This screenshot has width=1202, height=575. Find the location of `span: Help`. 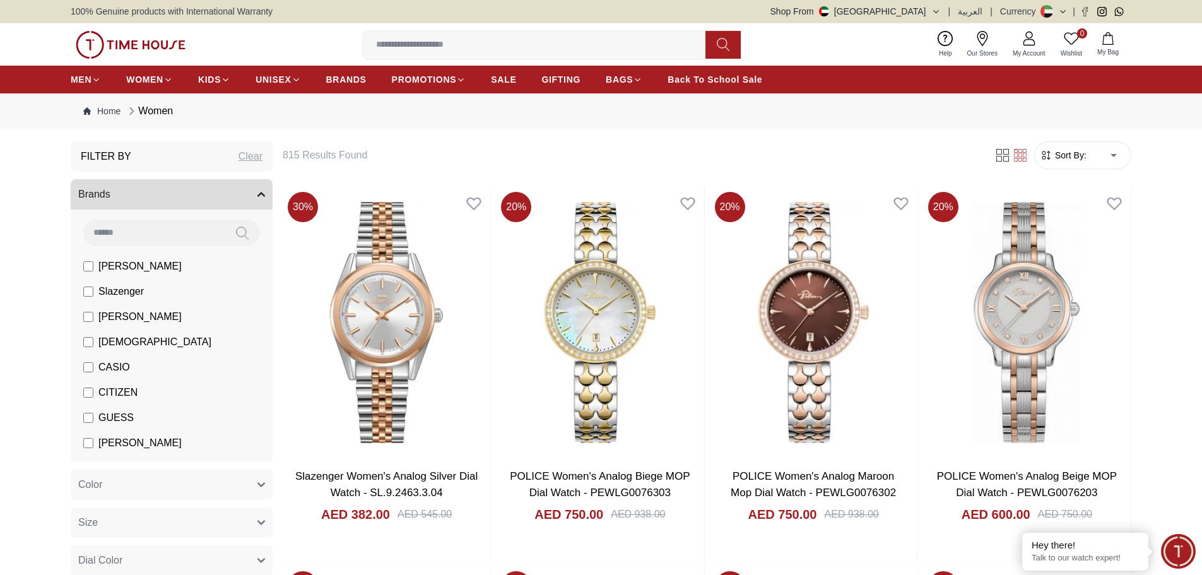

span: Help is located at coordinates (945, 53).